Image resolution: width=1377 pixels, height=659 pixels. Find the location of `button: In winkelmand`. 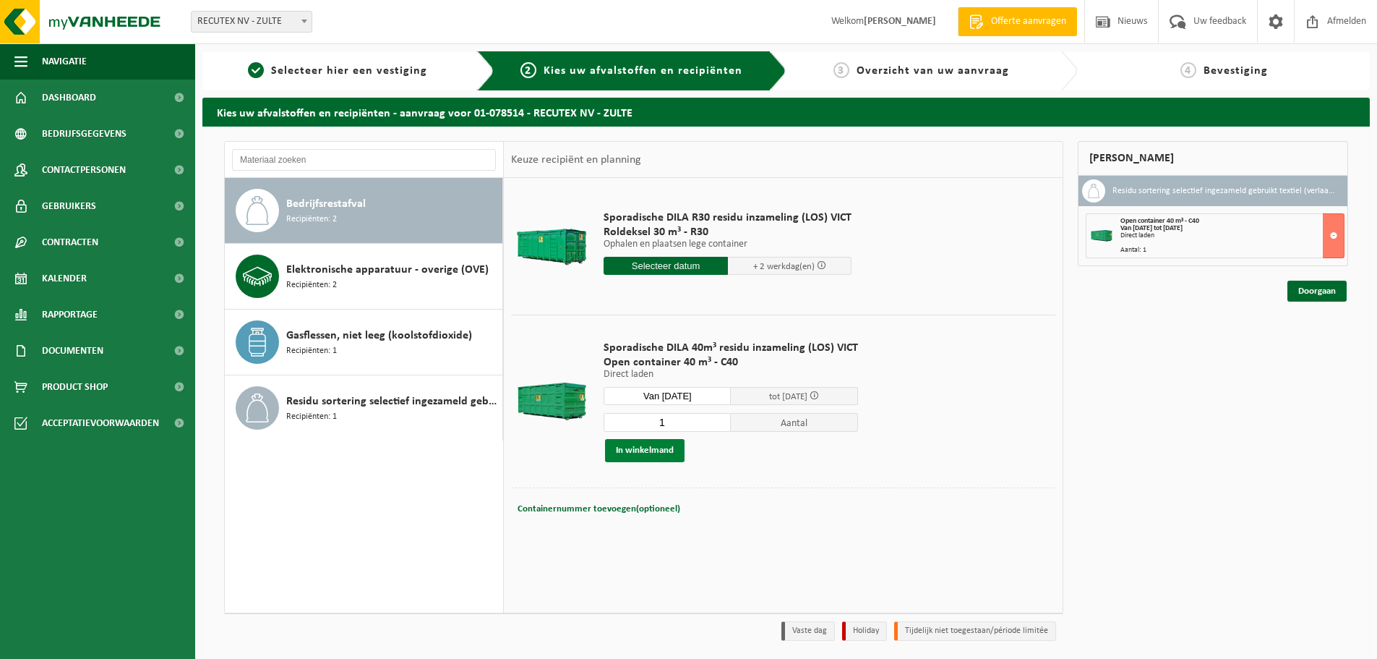

button: In winkelmand is located at coordinates (645, 450).